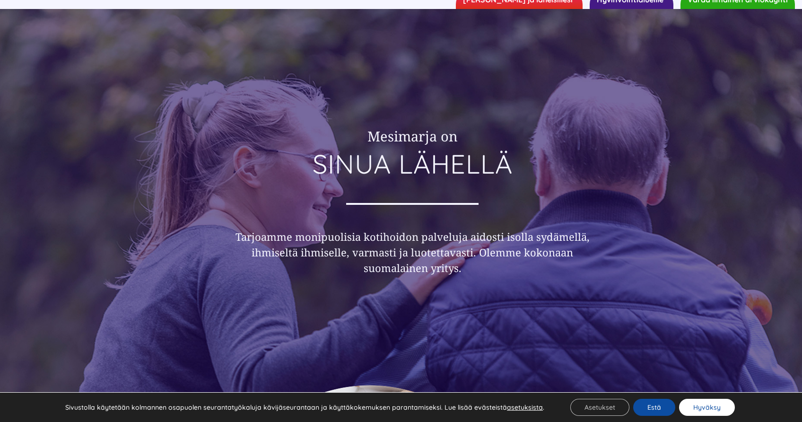 This screenshot has height=422, width=802. What do you see at coordinates (413, 164) in the screenshot?
I see `h1: SINUA LÄHELLÄ` at bounding box center [413, 164].